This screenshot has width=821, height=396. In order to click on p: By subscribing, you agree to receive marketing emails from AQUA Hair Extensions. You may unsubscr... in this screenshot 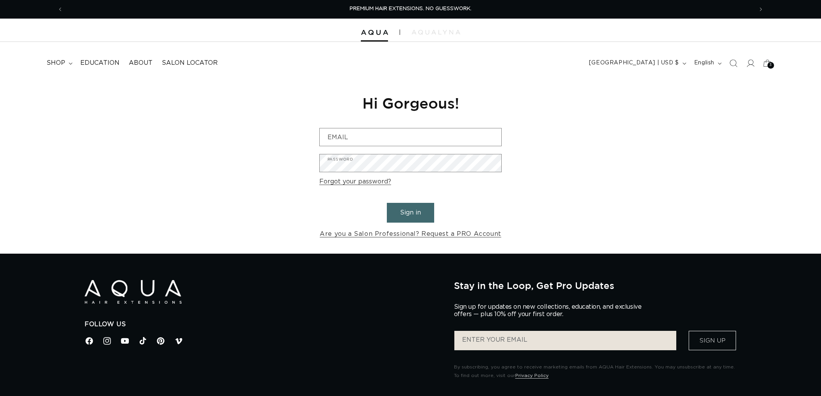, I will do `click(596, 372)`.